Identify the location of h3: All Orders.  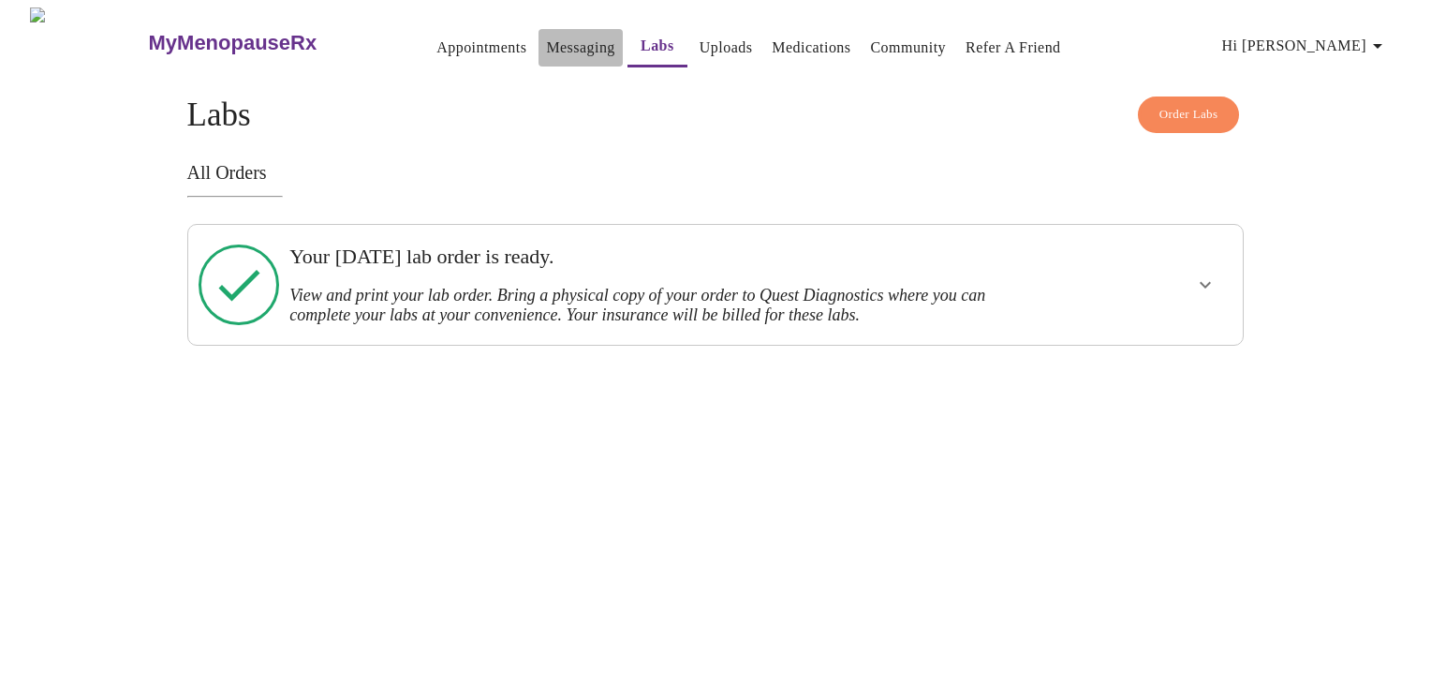
(715, 172).